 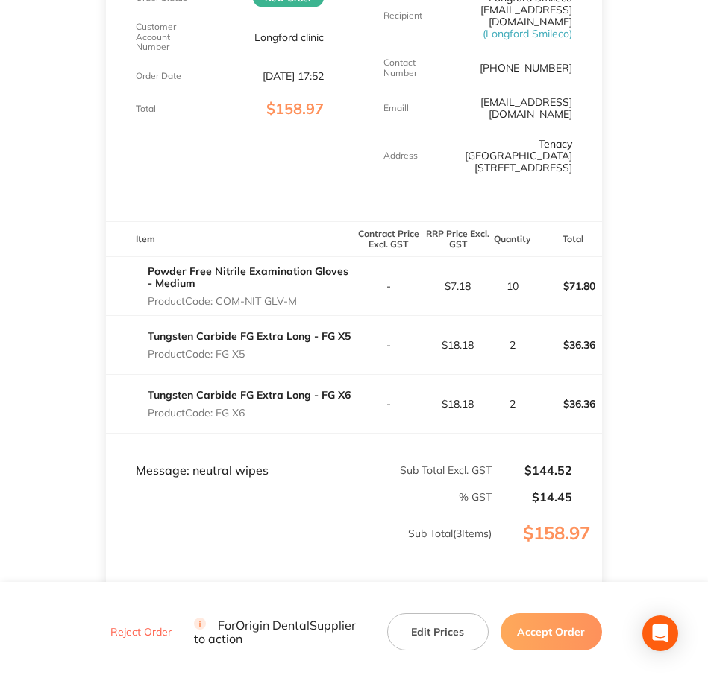 I want to click on p: Emaill, so click(x=396, y=108).